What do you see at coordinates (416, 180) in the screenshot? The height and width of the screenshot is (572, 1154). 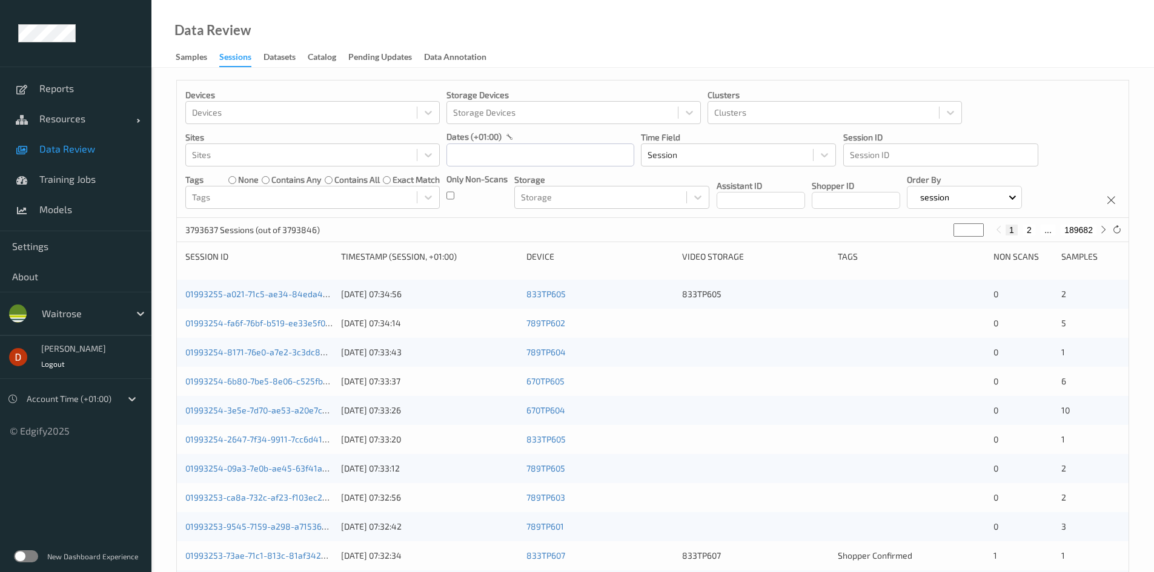 I see `label: exact match` at bounding box center [416, 180].